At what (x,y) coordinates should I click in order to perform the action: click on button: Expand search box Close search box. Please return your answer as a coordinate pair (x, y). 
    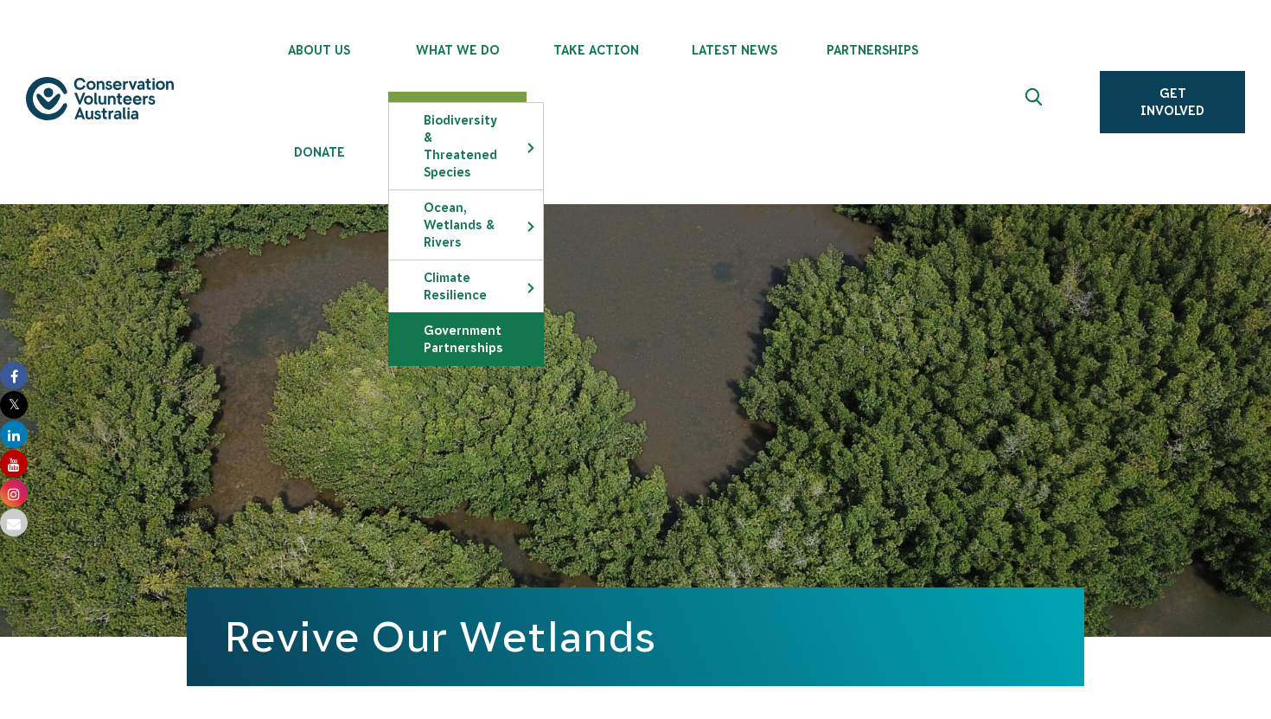
    Looking at the image, I should click on (1036, 102).